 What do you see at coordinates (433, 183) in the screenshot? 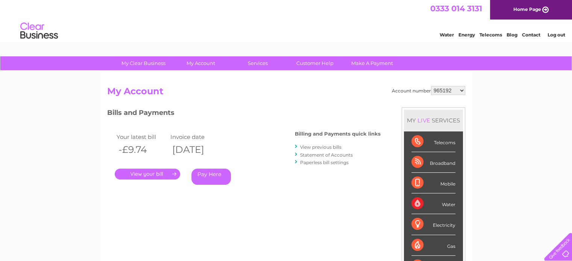
I see `div: Mobile` at bounding box center [433, 183].